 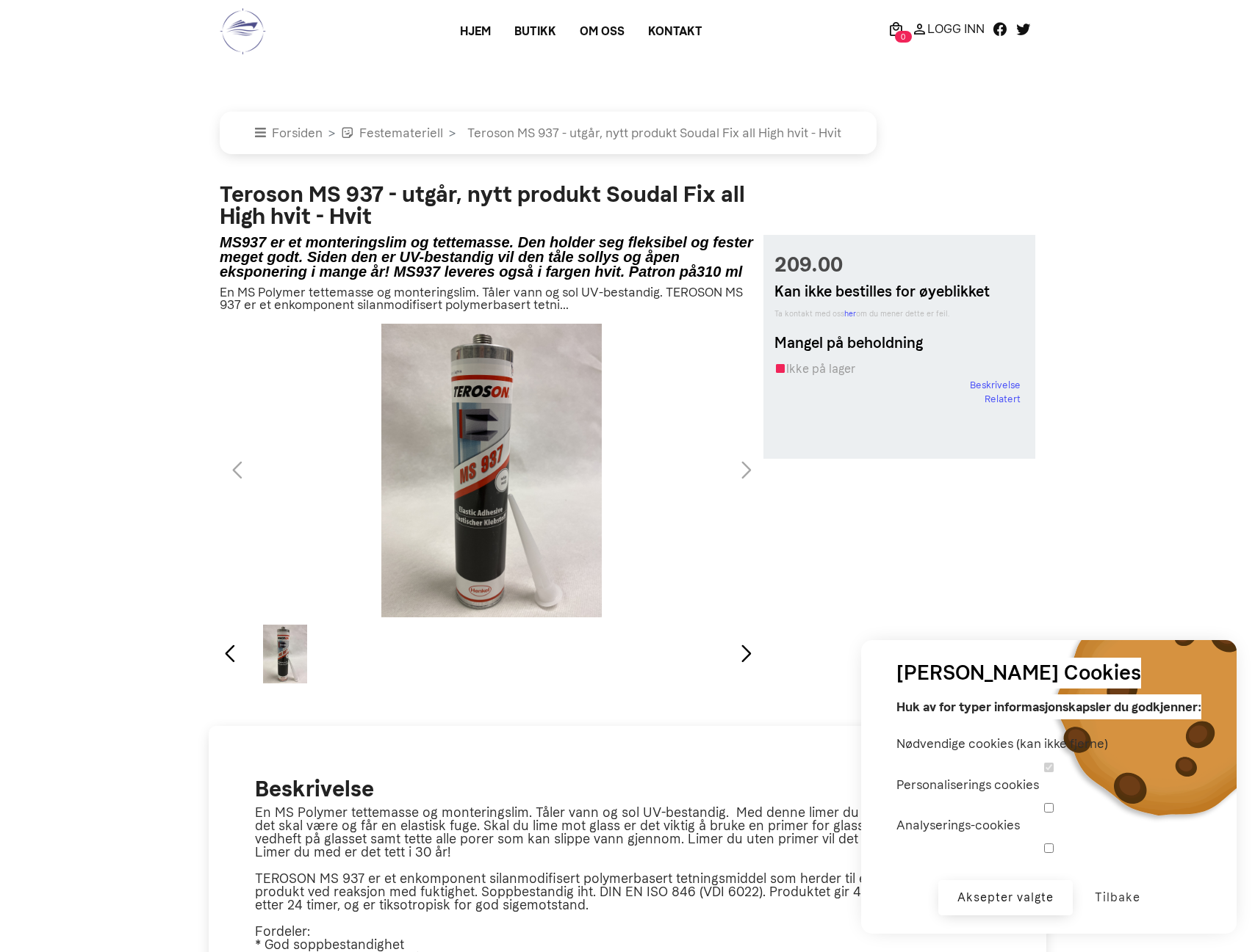 I want to click on p: Huk av for typer informasjonskapsler du godkjenner:, so click(x=1048, y=707).